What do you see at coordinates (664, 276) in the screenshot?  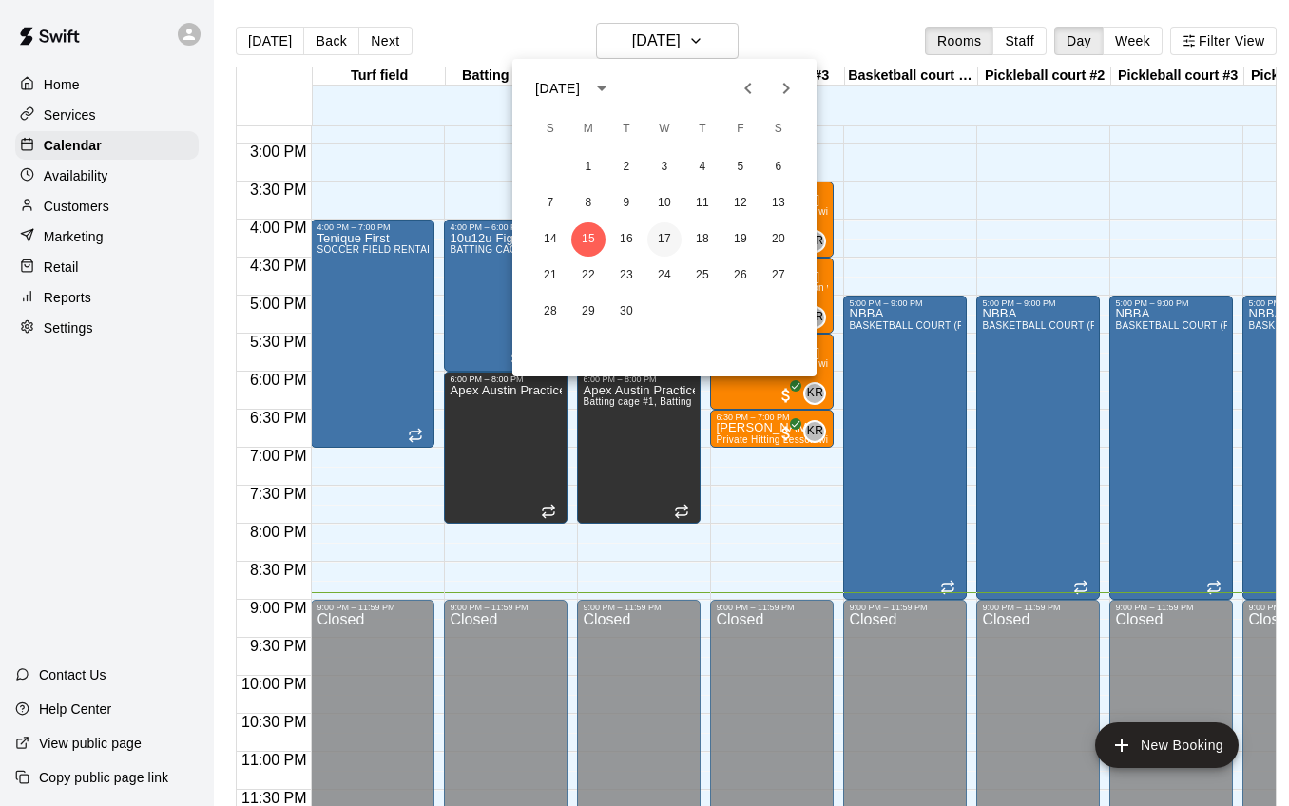 I see `button: 24` at bounding box center [664, 276].